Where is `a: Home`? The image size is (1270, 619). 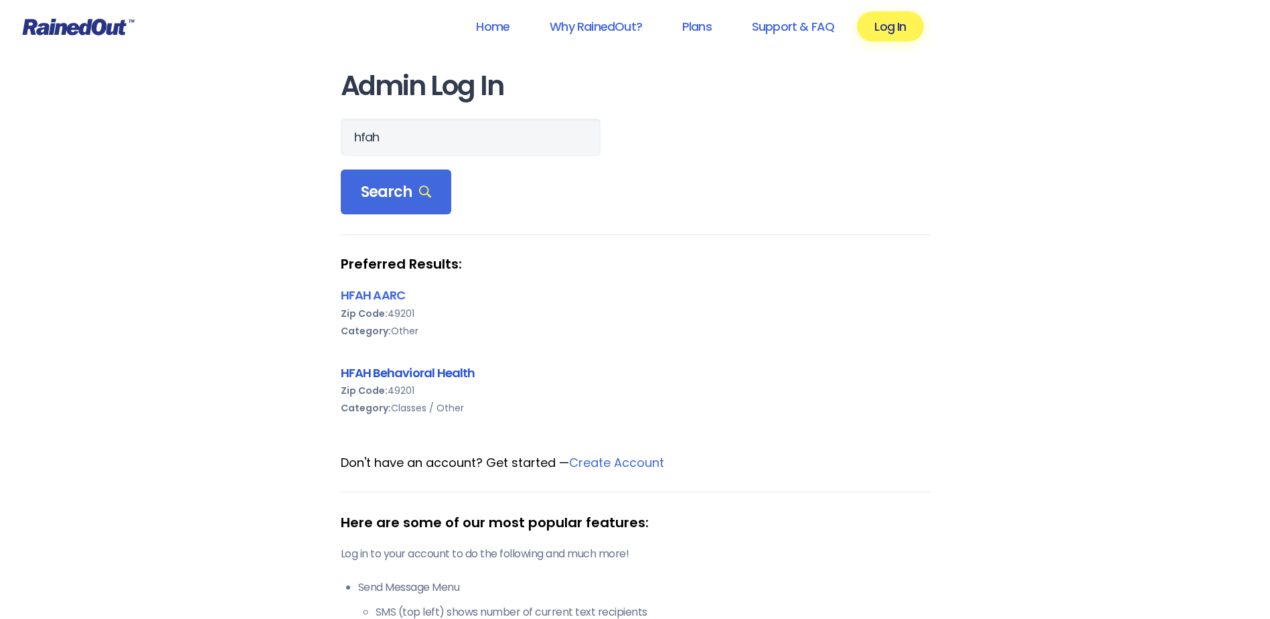
a: Home is located at coordinates (493, 26).